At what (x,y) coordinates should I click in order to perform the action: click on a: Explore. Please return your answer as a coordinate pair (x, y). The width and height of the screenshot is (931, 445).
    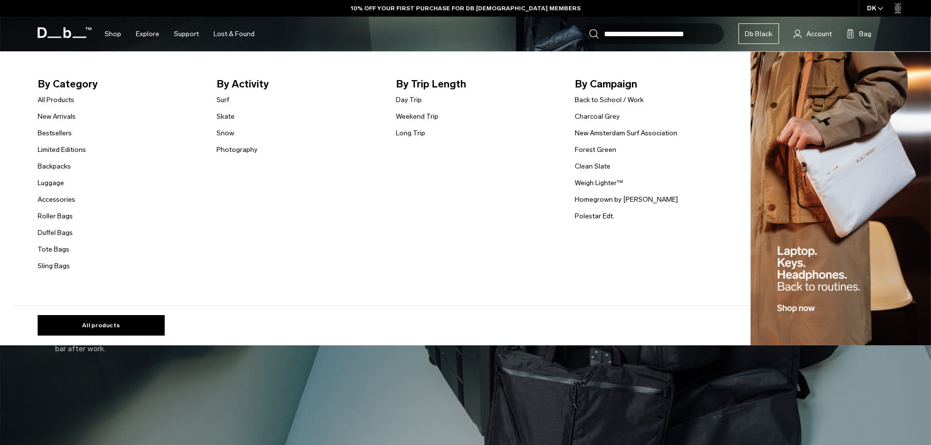
    Looking at the image, I should click on (148, 34).